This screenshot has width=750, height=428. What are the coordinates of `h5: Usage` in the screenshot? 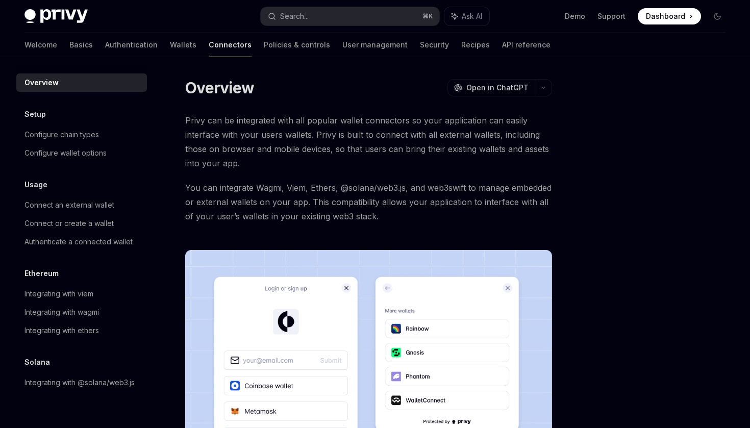 It's located at (36, 185).